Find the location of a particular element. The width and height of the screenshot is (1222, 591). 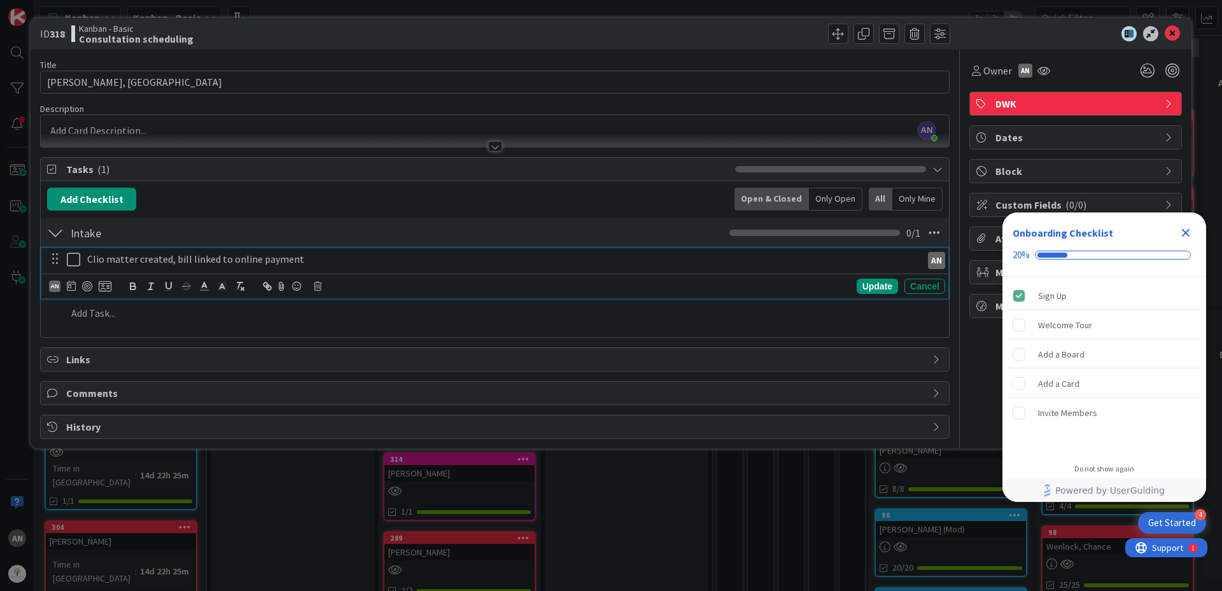

span: Owner is located at coordinates (998, 71).